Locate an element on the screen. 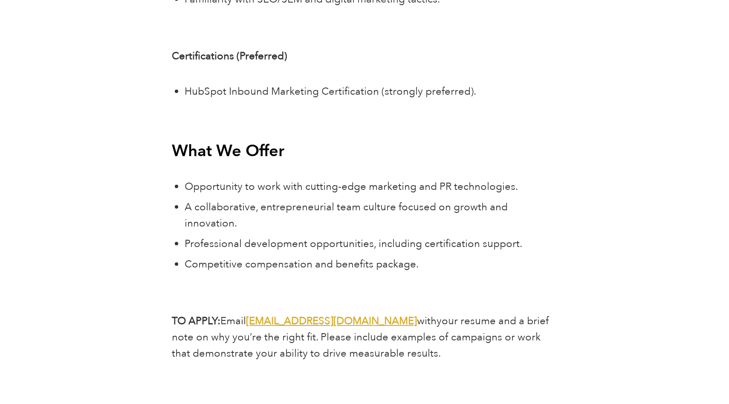 The height and width of the screenshot is (404, 729). b: Certifications (Preferred) is located at coordinates (229, 56).